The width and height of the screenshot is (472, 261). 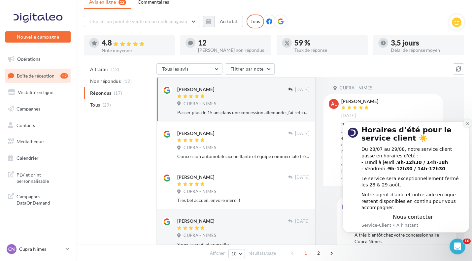 I want to click on div: 4.8, so click(x=136, y=43).